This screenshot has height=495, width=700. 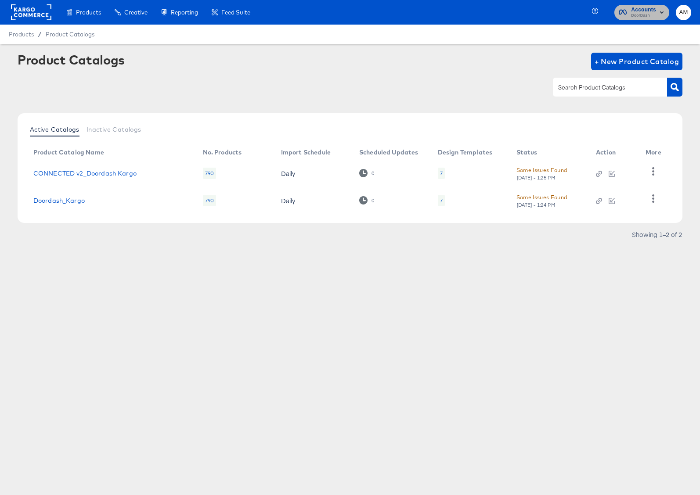 I want to click on div: No. Products, so click(x=222, y=152).